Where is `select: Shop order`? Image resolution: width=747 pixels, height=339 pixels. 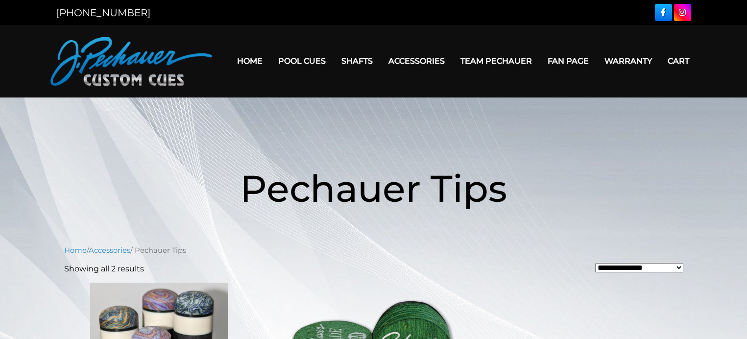 select: Shop order is located at coordinates (640, 268).